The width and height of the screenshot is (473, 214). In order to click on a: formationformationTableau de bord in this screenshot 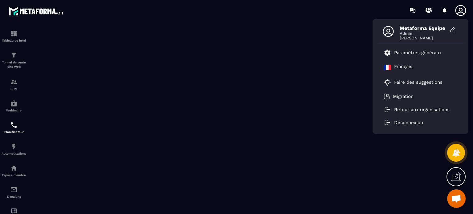, I will do `click(14, 36)`.